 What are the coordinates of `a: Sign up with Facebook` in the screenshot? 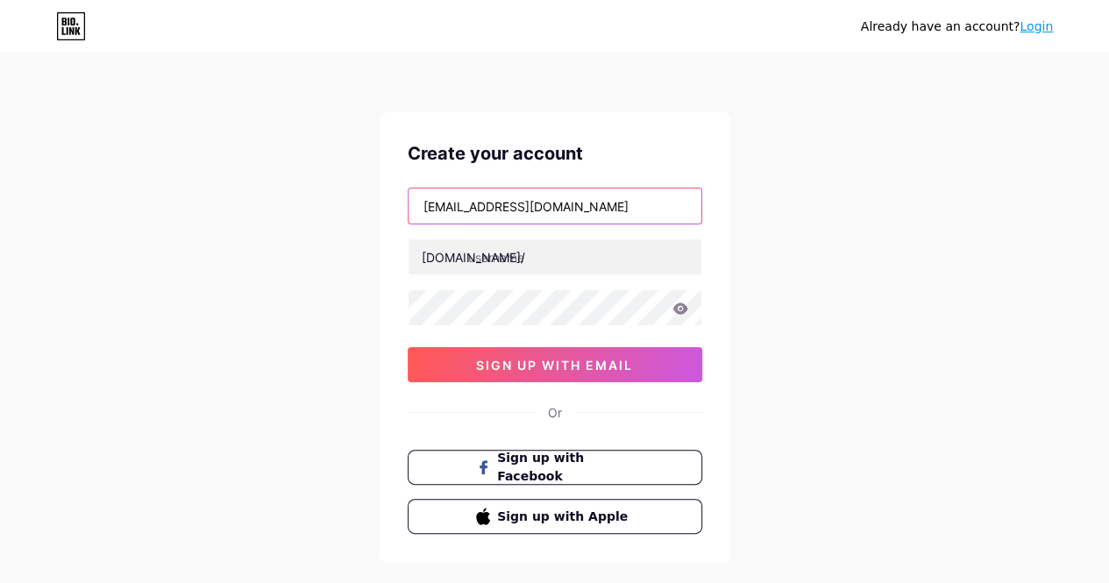 It's located at (555, 467).